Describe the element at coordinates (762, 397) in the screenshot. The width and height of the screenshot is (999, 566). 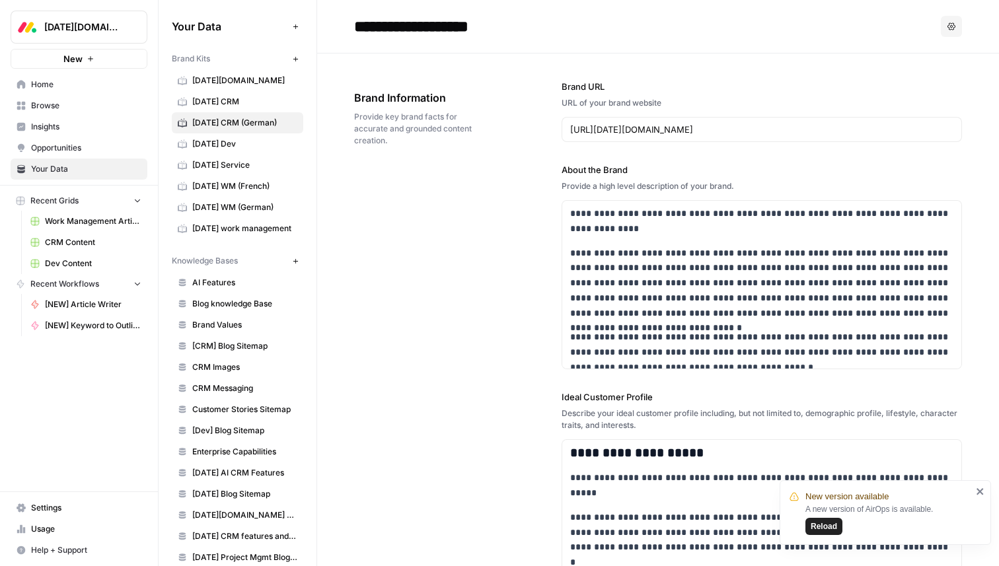
I see `label: Ideal Customer Profile` at that location.